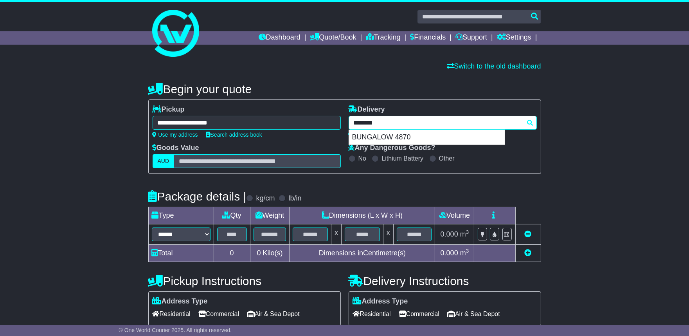 The width and height of the screenshot is (689, 336). Describe the element at coordinates (176, 148) in the screenshot. I see `label: Goods Value` at that location.